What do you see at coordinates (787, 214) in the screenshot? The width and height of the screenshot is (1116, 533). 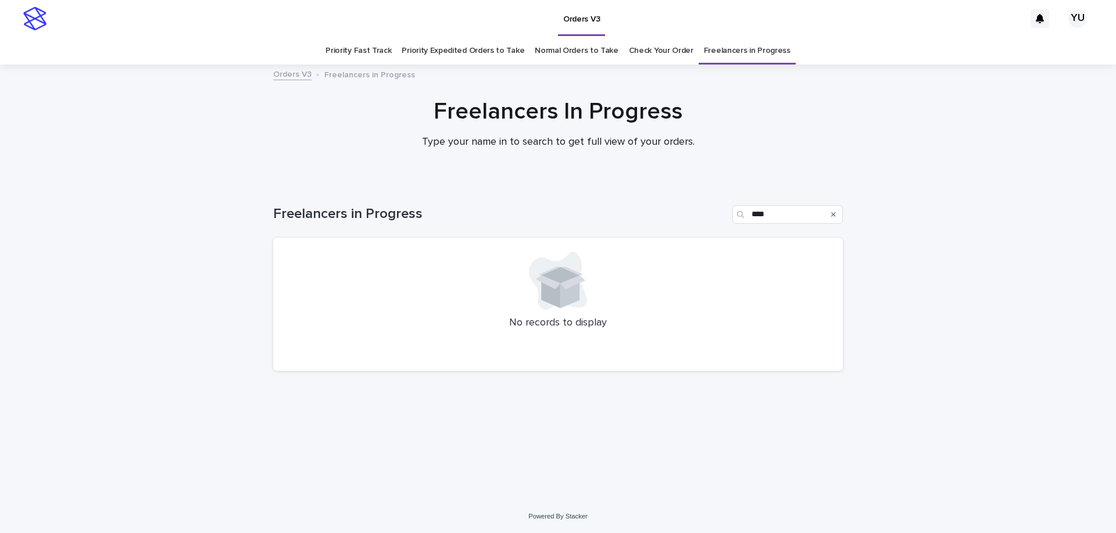 I see `div: Search` at bounding box center [787, 214].